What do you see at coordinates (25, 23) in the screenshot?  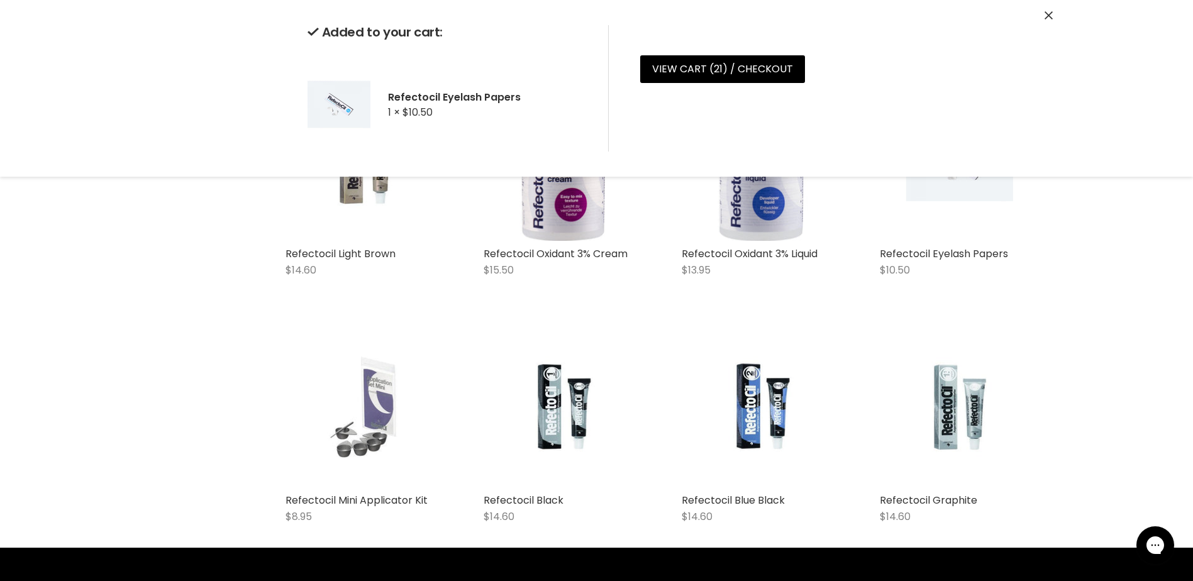 I see `button: Open gorgias live chat` at bounding box center [25, 23].